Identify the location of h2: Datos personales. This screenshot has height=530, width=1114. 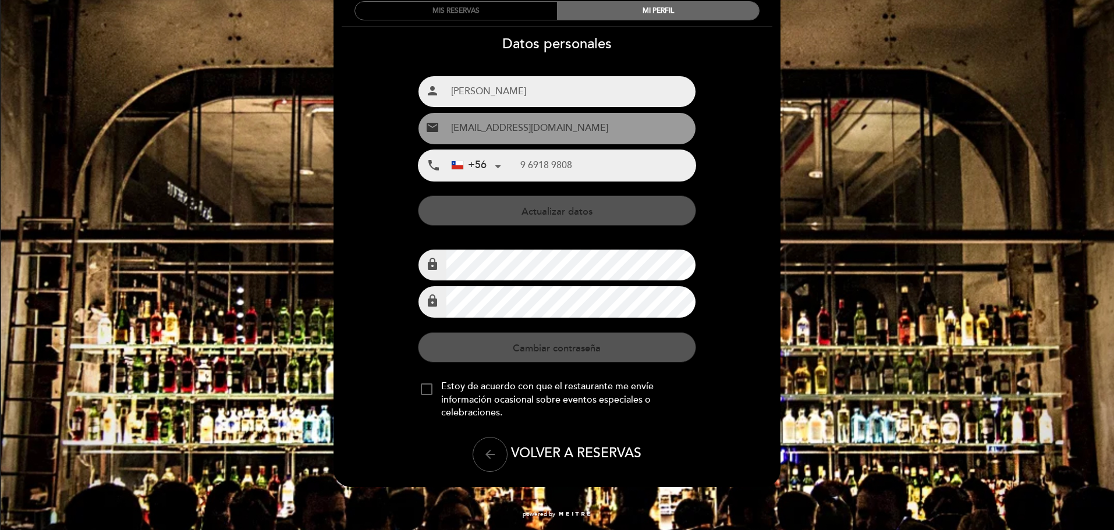
(557, 44).